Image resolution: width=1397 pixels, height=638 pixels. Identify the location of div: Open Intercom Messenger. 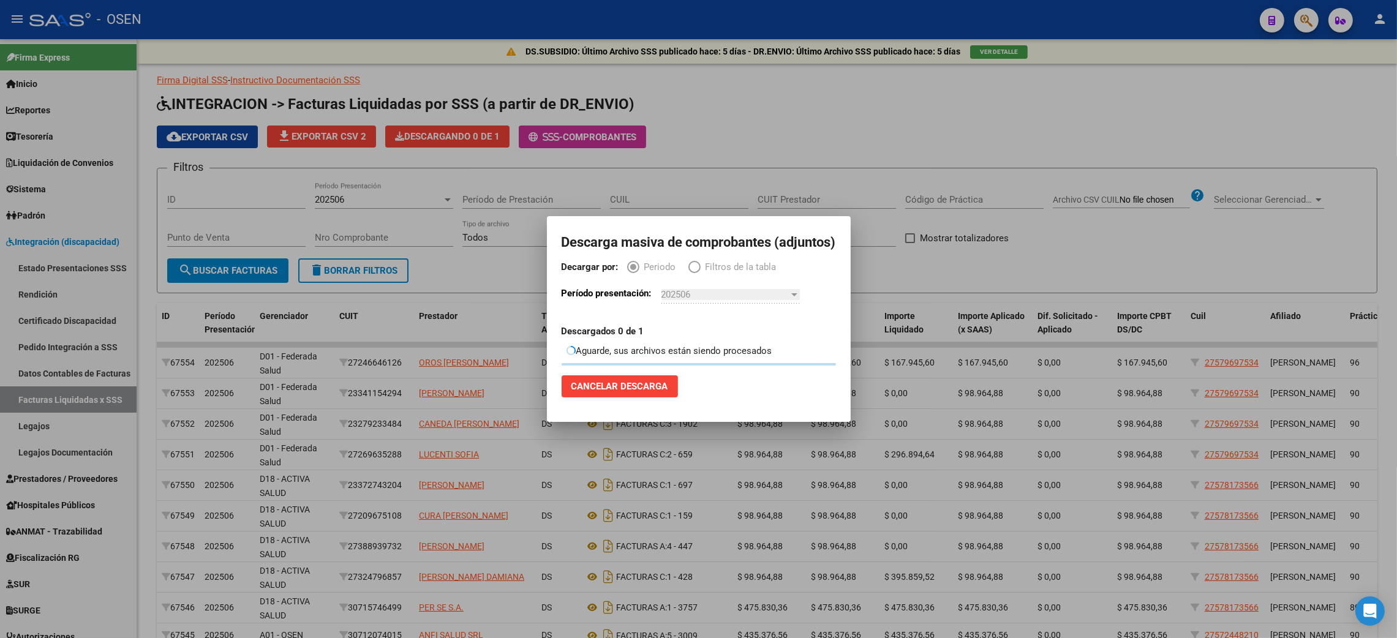
(1370, 611).